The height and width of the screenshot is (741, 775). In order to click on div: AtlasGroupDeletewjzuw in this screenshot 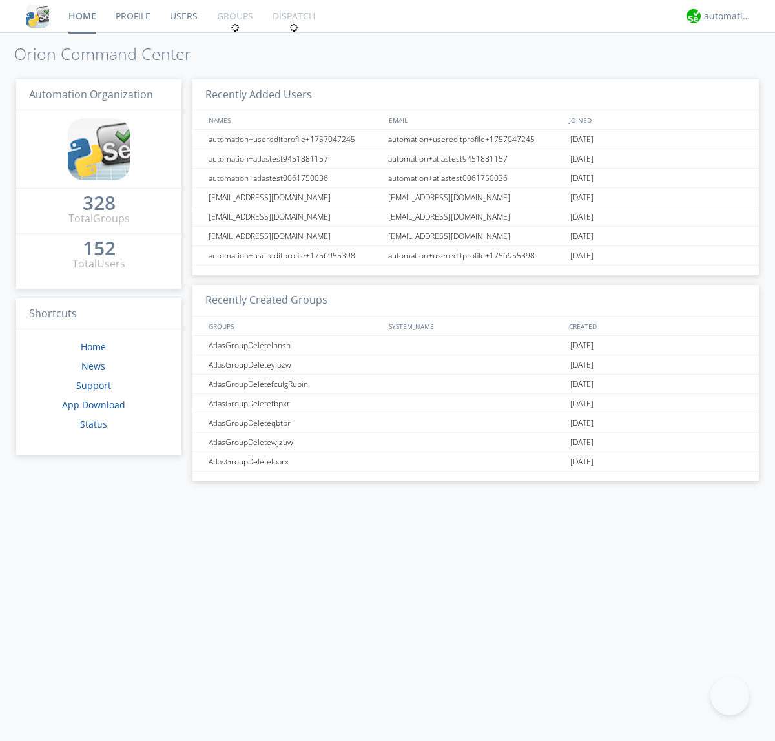, I will do `click(294, 442)`.